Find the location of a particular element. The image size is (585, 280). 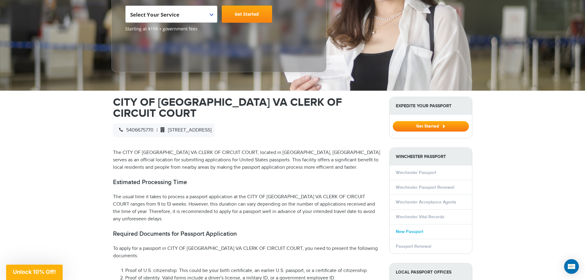

span: Starting at $199 + government fees is located at coordinates (219, 29).